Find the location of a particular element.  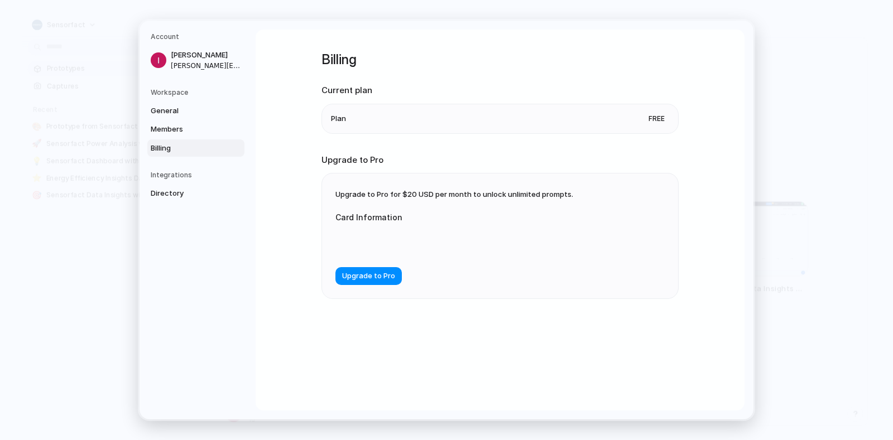

span: Upgrade to Pro is located at coordinates (368, 276).